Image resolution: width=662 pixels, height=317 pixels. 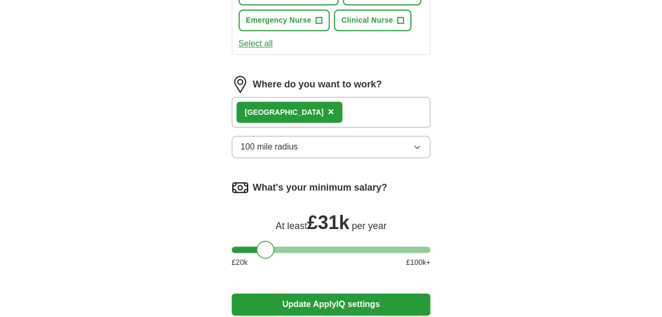 I want to click on img: salary.png, so click(x=240, y=187).